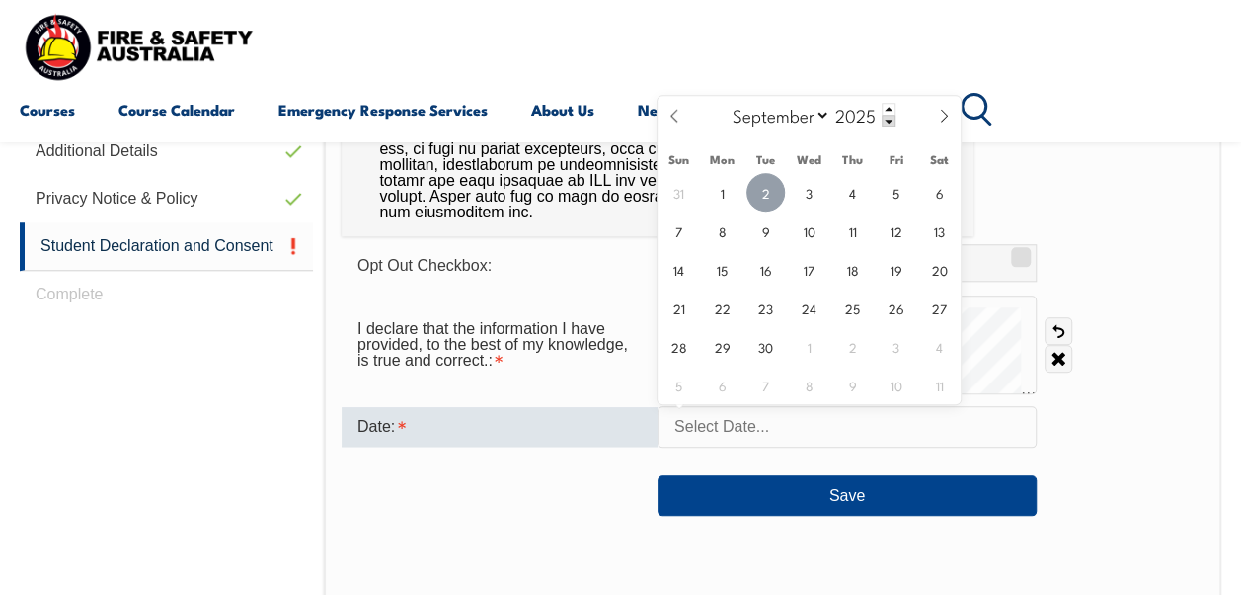  I want to click on span: September 13, 2025, so click(939, 230).